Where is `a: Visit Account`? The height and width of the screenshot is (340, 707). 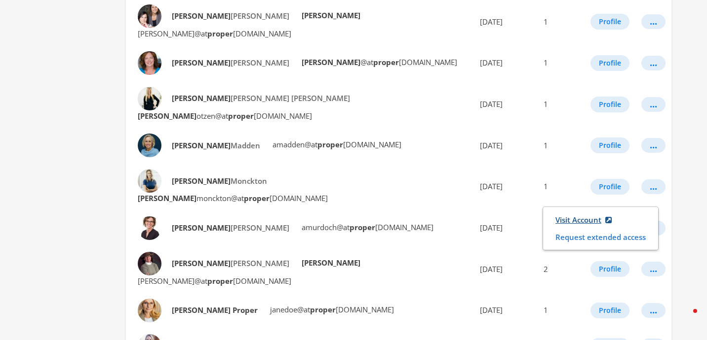 a: Visit Account is located at coordinates (583, 220).